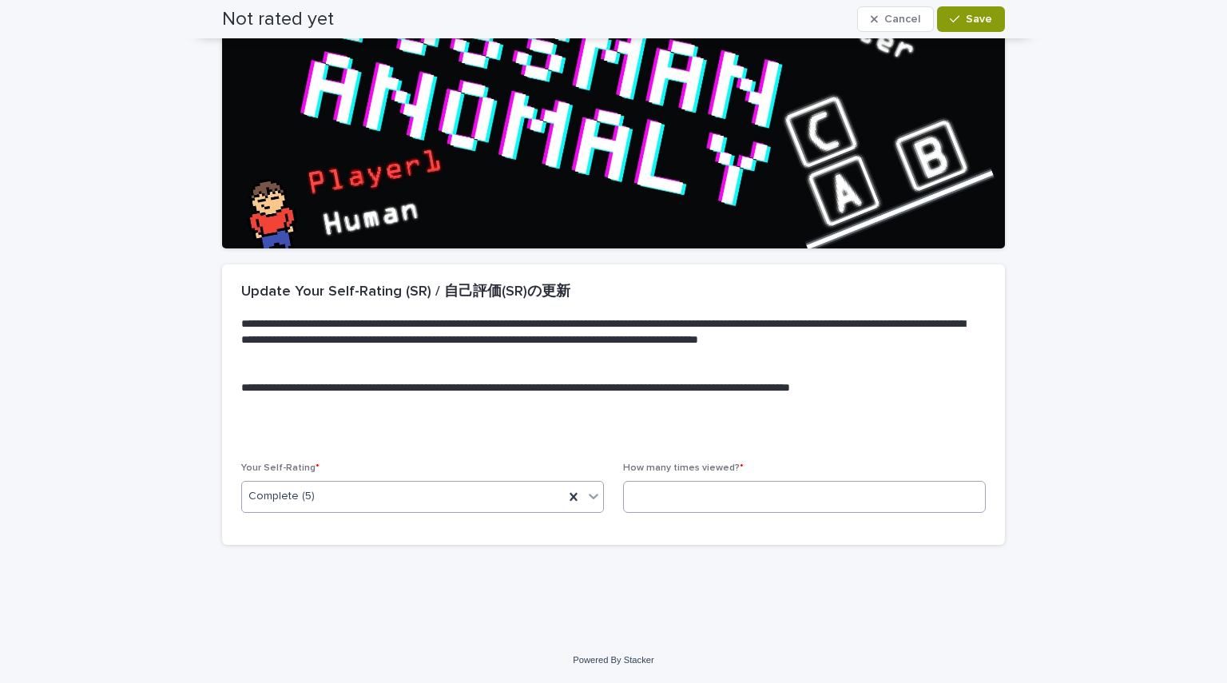 The width and height of the screenshot is (1227, 683). I want to click on span: Save, so click(979, 19).